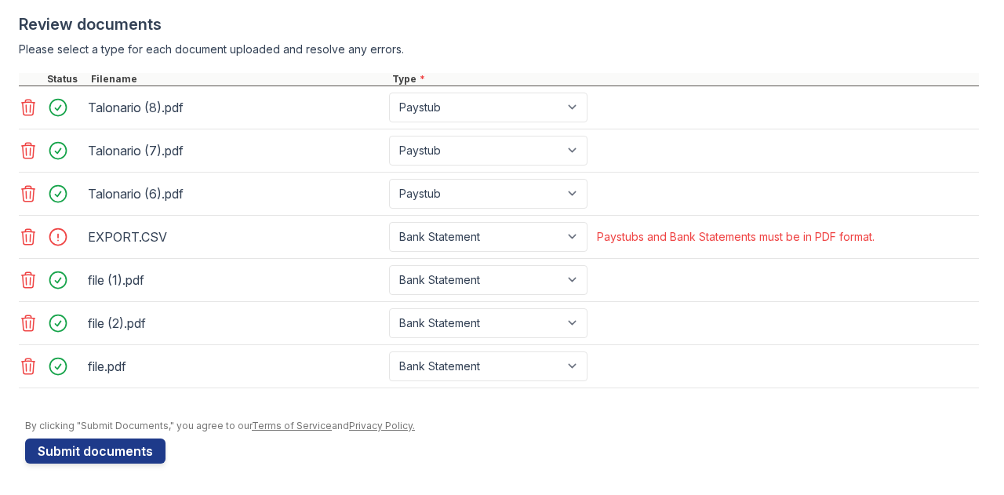 Image resolution: width=1004 pixels, height=495 pixels. I want to click on div: file (2).pdf, so click(235, 323).